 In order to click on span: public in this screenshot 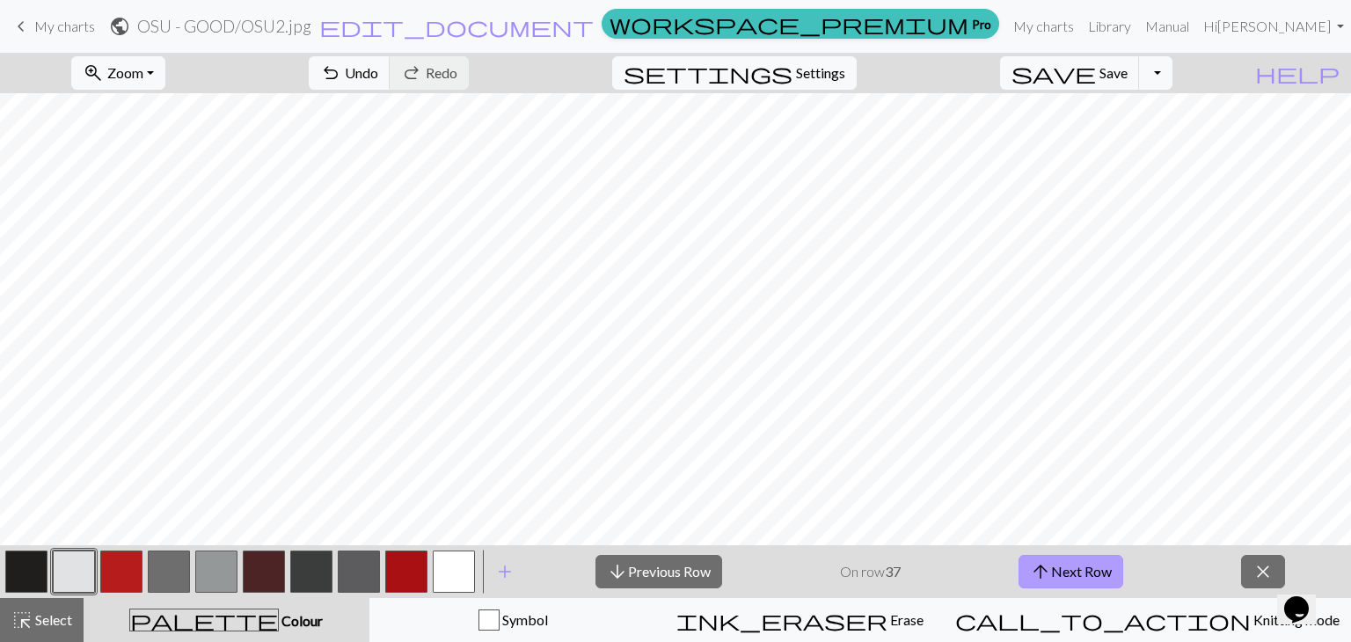, I will do `click(120, 26)`.